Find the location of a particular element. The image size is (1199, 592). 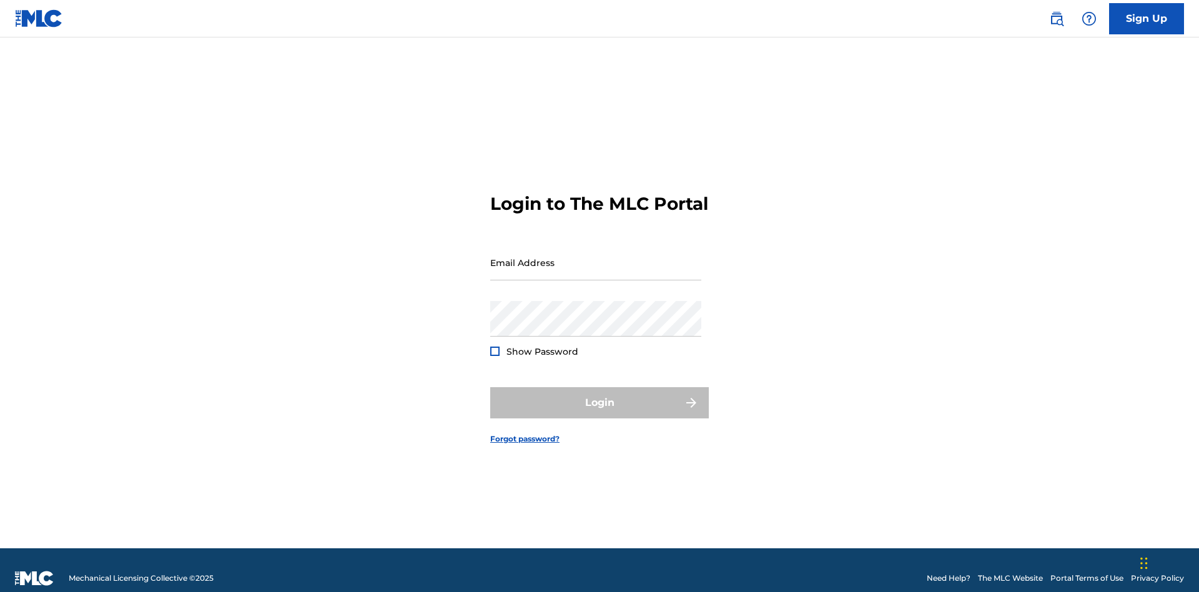

div: Help is located at coordinates (1089, 19).